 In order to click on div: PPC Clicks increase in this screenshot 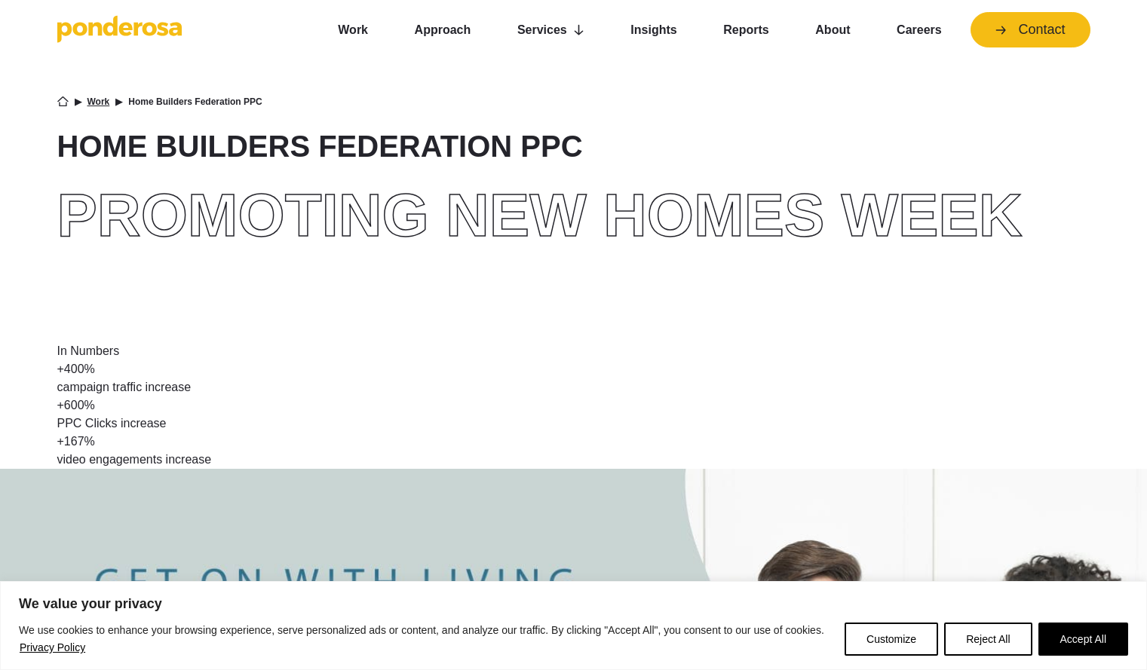, I will do `click(574, 424)`.